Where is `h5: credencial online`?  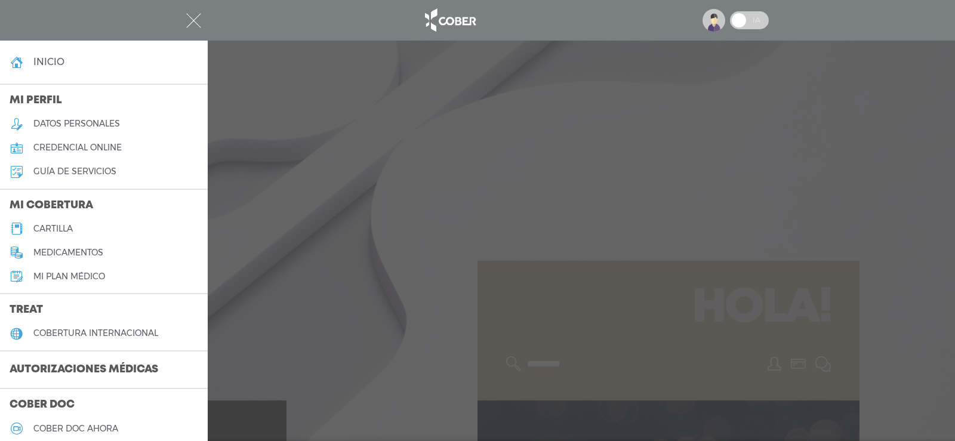
h5: credencial online is located at coordinates (78, 147).